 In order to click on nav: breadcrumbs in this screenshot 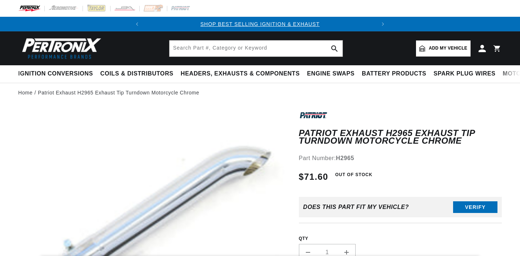, I will do `click(260, 92)`.